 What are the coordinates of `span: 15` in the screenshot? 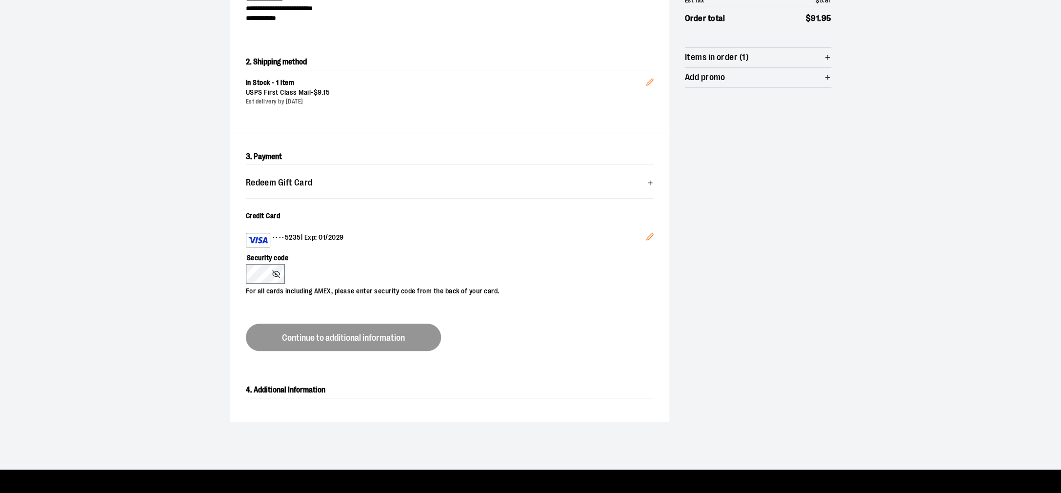 It's located at (326, 92).